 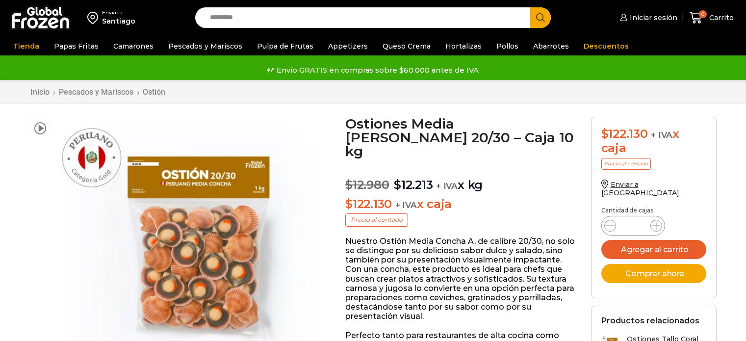 I want to click on p: x caja, so click(x=461, y=204).